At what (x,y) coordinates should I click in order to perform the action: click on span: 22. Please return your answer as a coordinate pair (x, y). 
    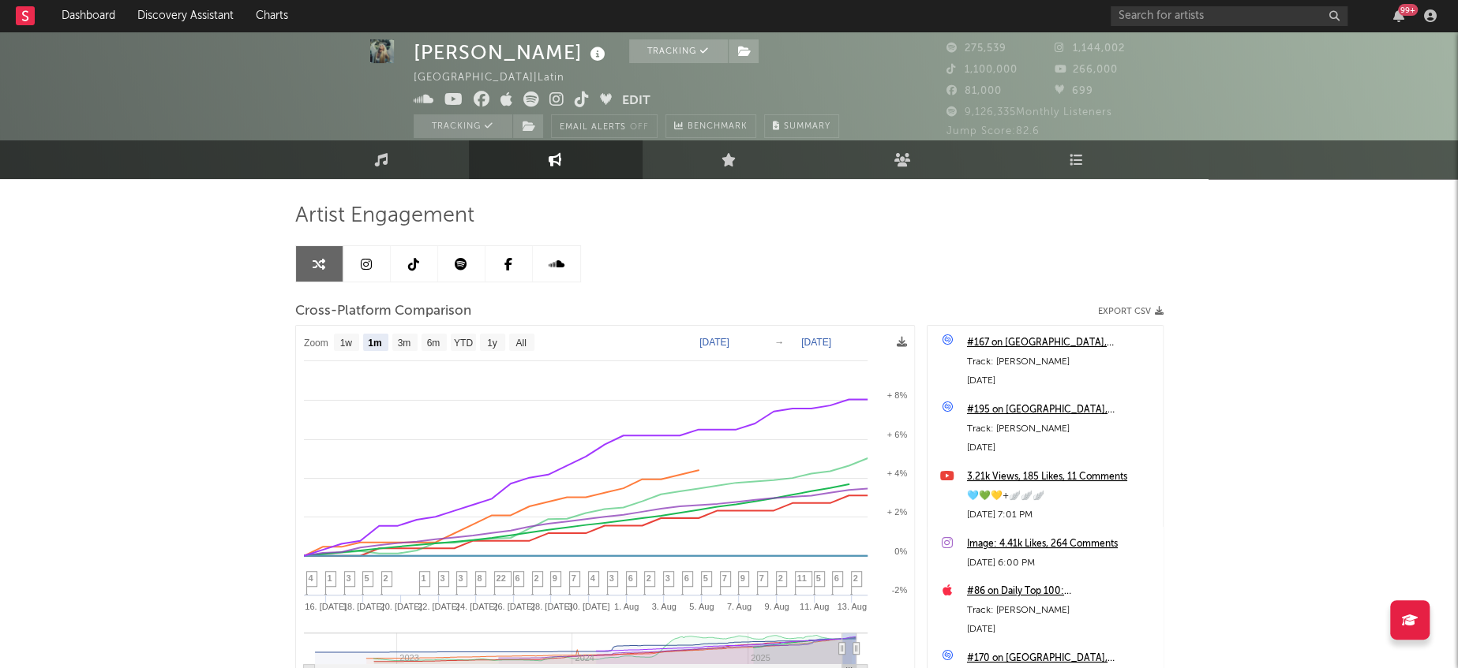
    Looking at the image, I should click on (501, 578).